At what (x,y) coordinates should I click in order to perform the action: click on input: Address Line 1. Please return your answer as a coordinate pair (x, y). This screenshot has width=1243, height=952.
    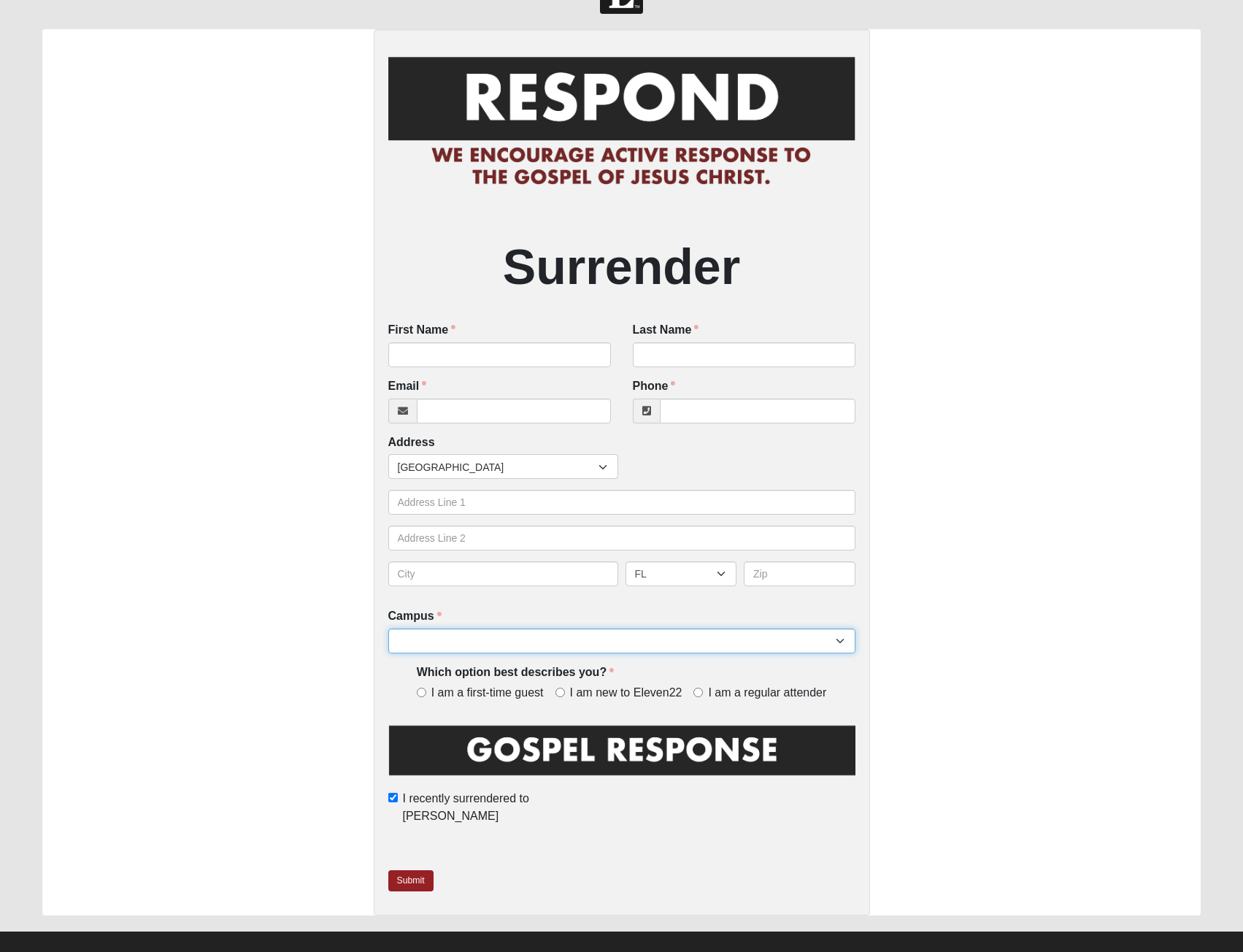
    Looking at the image, I should click on (622, 502).